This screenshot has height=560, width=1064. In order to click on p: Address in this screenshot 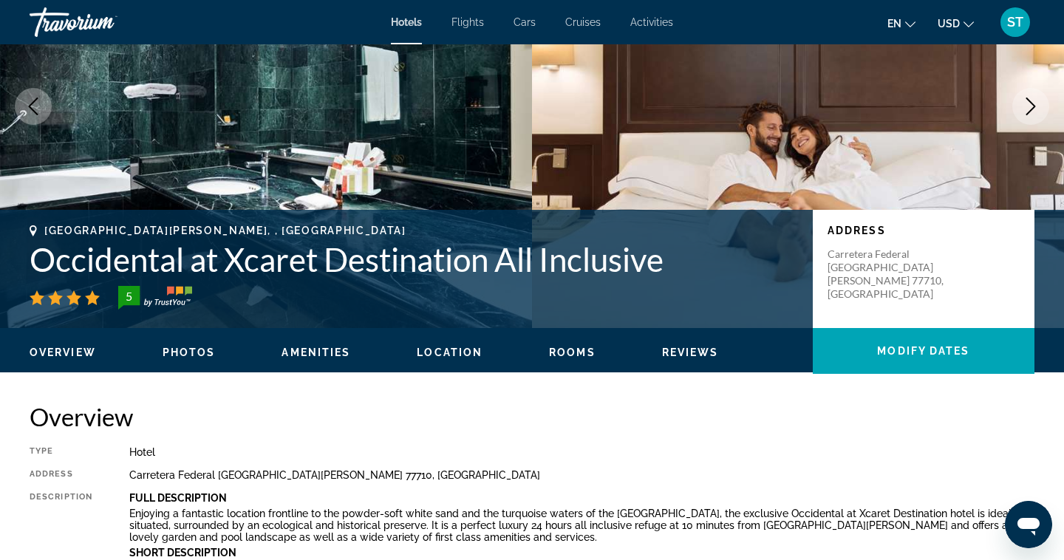, I will do `click(924, 231)`.